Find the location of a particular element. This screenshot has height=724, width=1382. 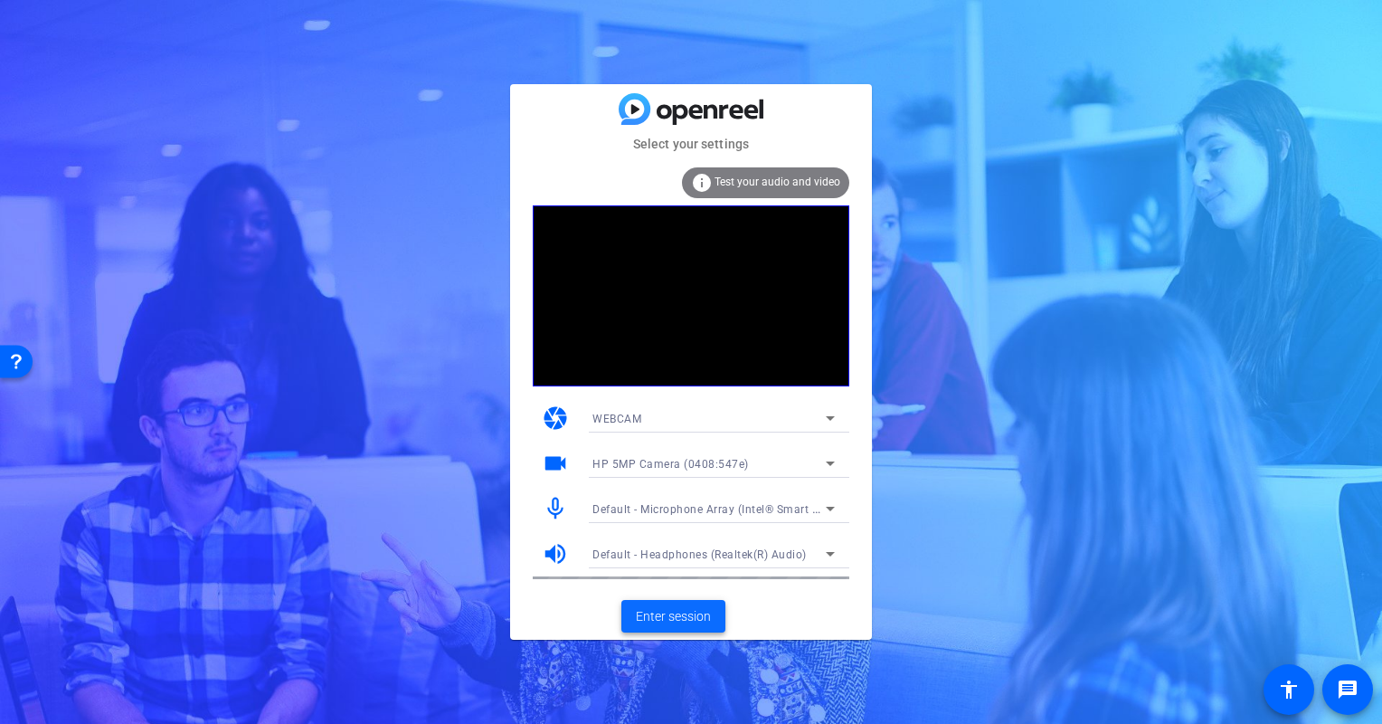

span: Enter session is located at coordinates (673, 616).